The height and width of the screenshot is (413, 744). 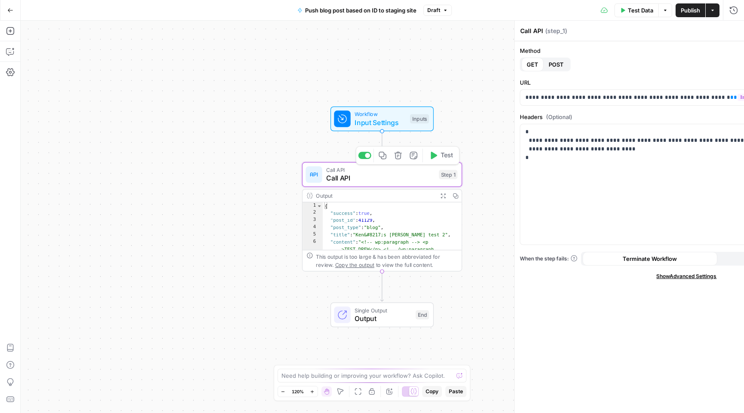 What do you see at coordinates (690, 10) in the screenshot?
I see `span: Publish` at bounding box center [690, 10].